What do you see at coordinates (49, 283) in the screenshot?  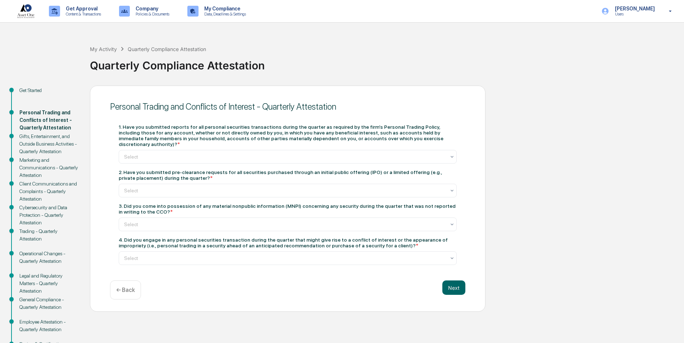 I see `div: Legal and Regulatory Matters - Quarterly Attestation` at bounding box center [49, 283].